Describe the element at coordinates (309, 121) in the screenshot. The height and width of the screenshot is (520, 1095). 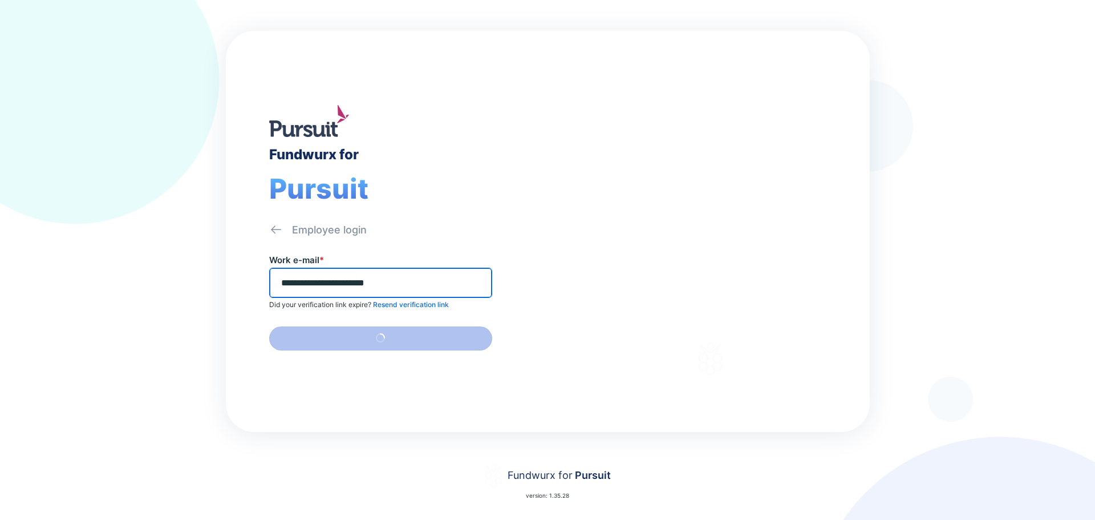
I see `img: logo.jpg` at that location.